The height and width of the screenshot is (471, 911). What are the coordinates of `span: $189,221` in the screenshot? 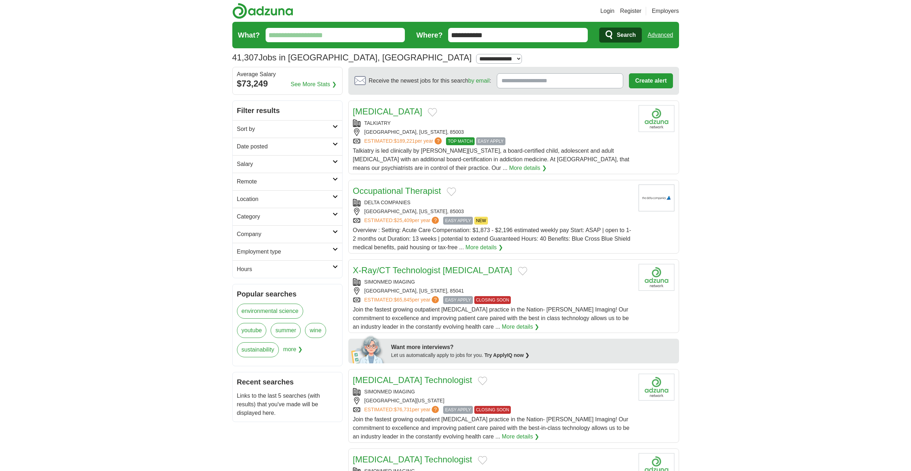 It's located at (404, 141).